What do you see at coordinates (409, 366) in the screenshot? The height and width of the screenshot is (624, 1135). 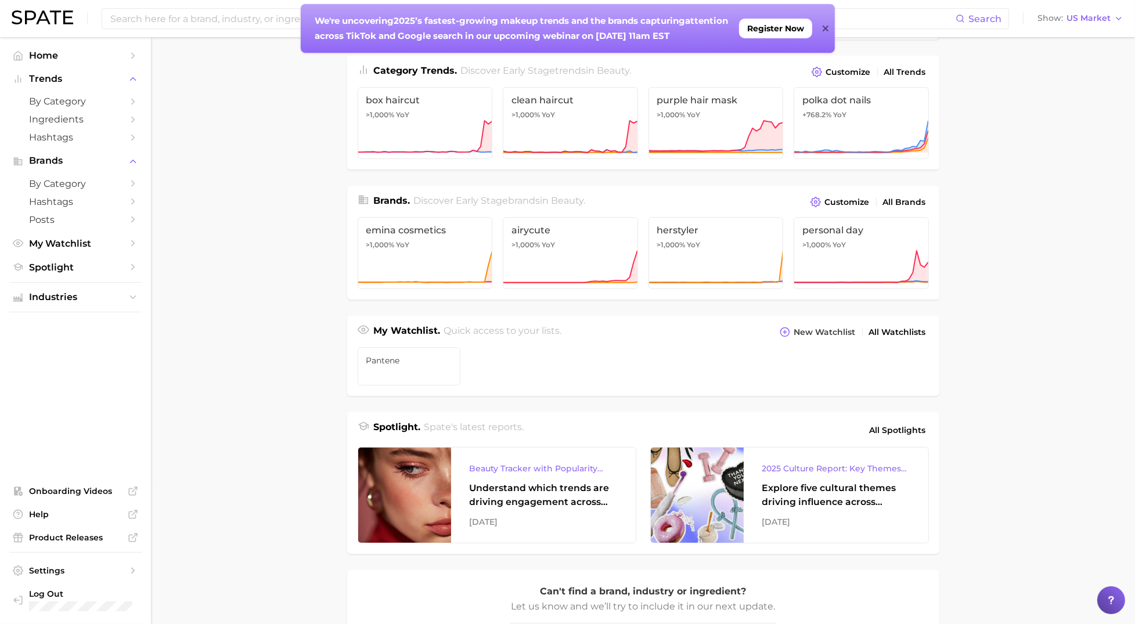 I see `a: Pantene` at bounding box center [409, 366].